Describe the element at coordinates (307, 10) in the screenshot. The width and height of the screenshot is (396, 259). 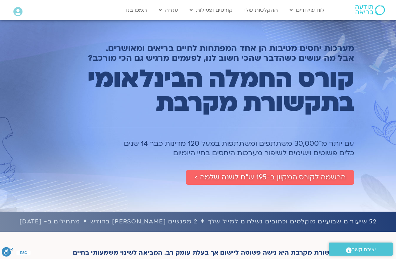
I see `a: לוח שידורים` at that location.